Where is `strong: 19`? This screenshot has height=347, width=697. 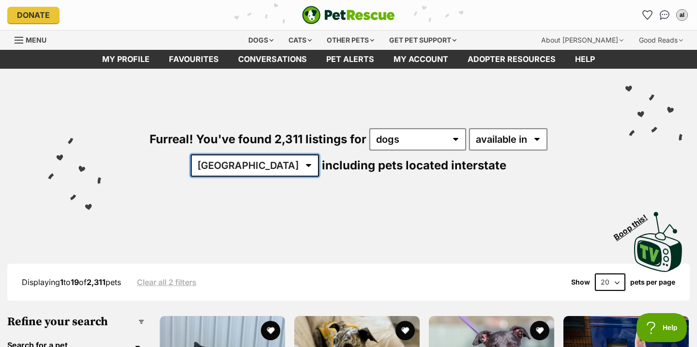 strong: 19 is located at coordinates (75, 282).